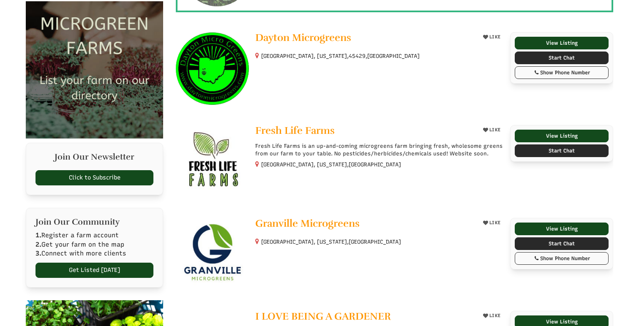 The width and height of the screenshot is (639, 326). What do you see at coordinates (295, 130) in the screenshot?
I see `span: Fresh Life Farms` at bounding box center [295, 130].